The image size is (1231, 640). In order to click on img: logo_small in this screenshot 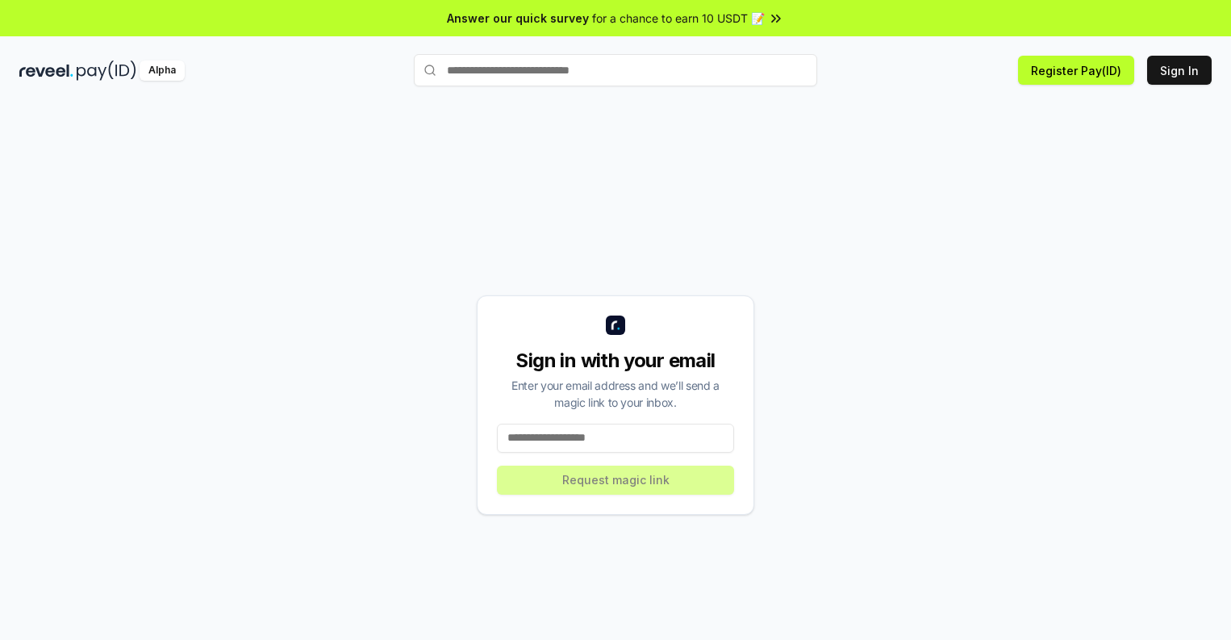, I will do `click(616, 325)`.